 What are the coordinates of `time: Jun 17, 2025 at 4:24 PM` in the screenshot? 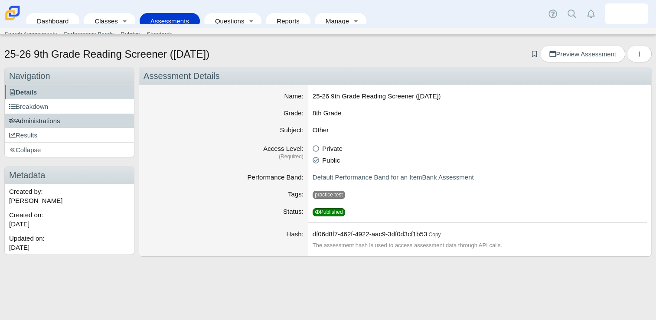 It's located at (19, 224).